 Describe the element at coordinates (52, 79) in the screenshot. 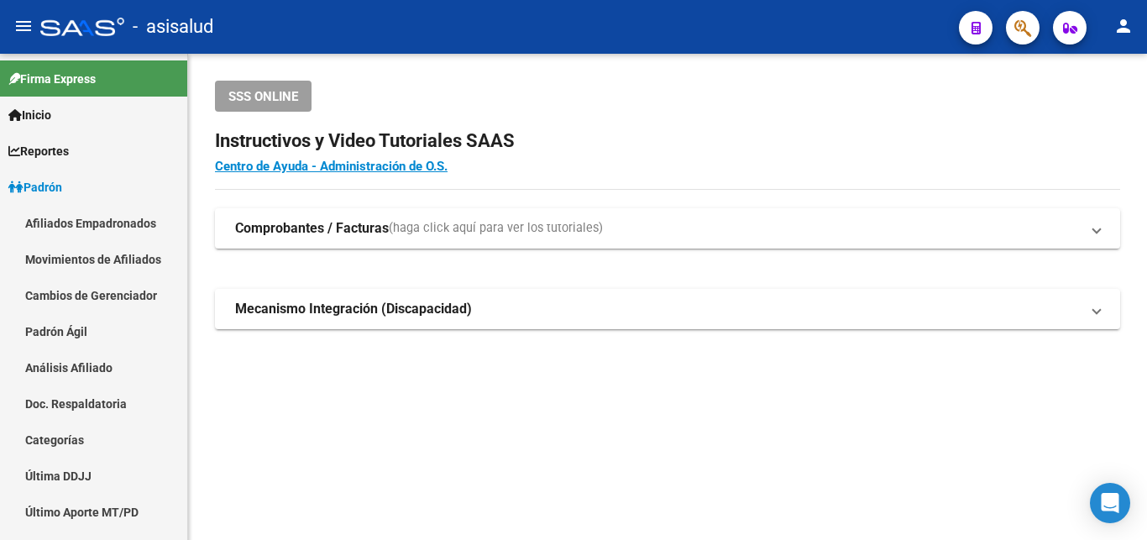

I see `span: Firma Express` at that location.